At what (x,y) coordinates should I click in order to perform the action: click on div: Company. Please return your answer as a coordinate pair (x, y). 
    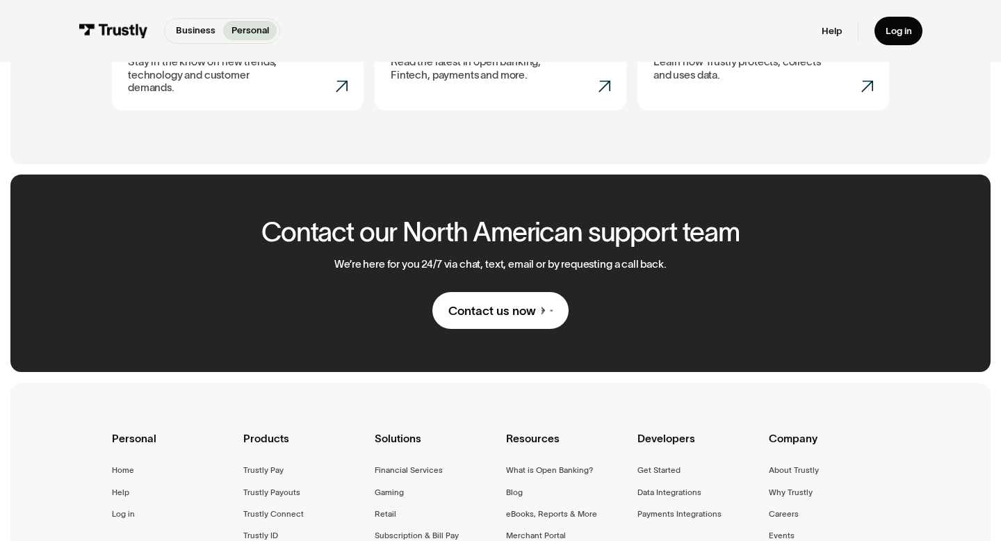
    Looking at the image, I should click on (829, 446).